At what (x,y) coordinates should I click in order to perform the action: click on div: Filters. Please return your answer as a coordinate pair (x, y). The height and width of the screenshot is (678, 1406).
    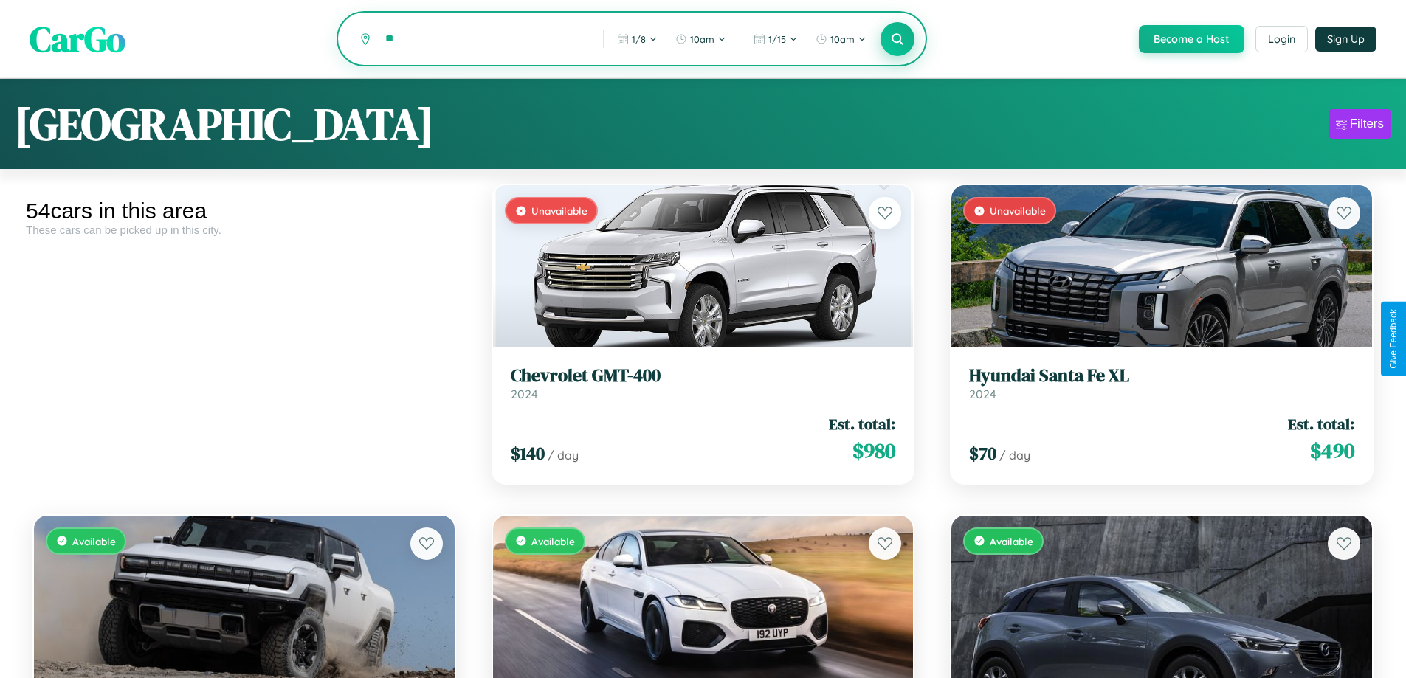
    Looking at the image, I should click on (1367, 124).